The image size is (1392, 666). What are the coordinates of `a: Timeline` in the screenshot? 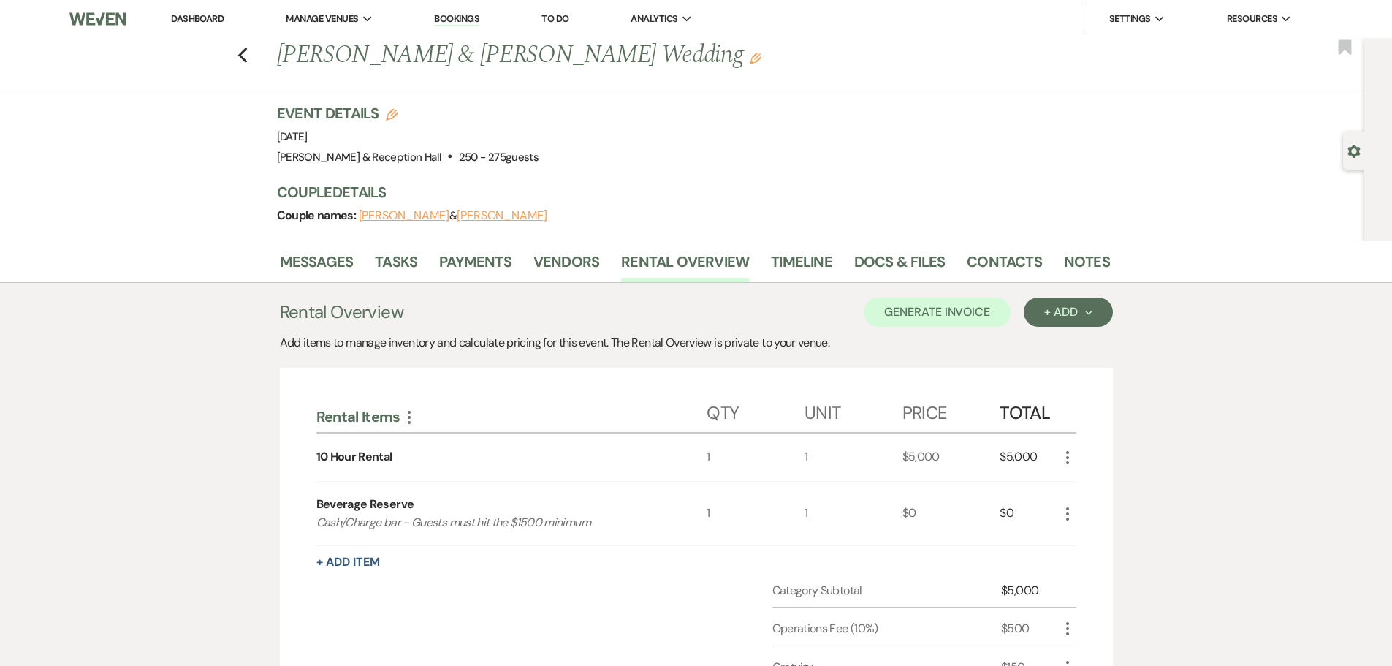 It's located at (802, 266).